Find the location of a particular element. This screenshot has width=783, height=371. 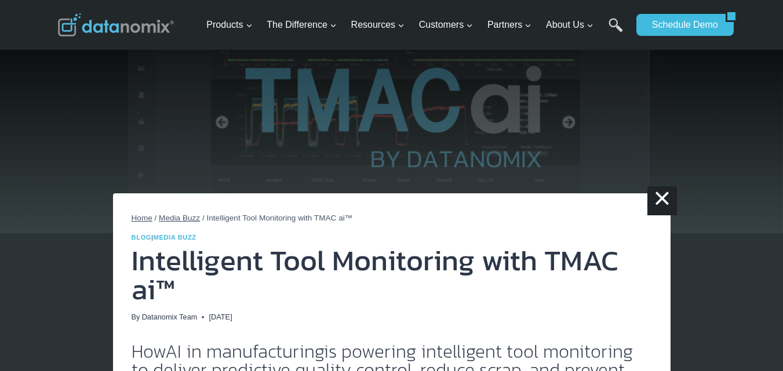

span: Resources is located at coordinates (378, 25).